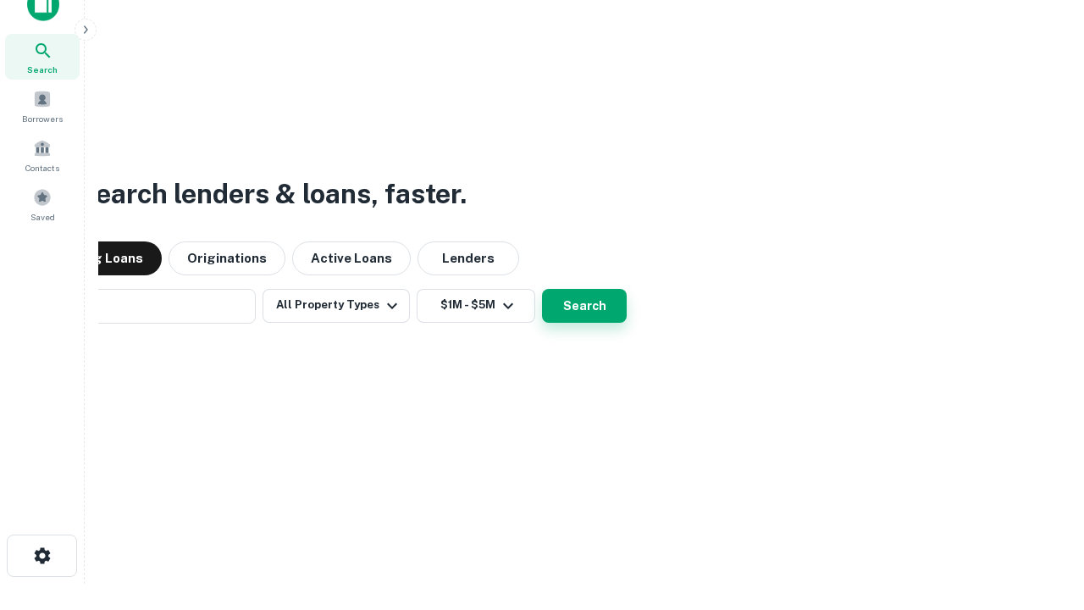 The height and width of the screenshot is (610, 1084). Describe the element at coordinates (42, 106) in the screenshot. I see `a: Borrowers` at that location.